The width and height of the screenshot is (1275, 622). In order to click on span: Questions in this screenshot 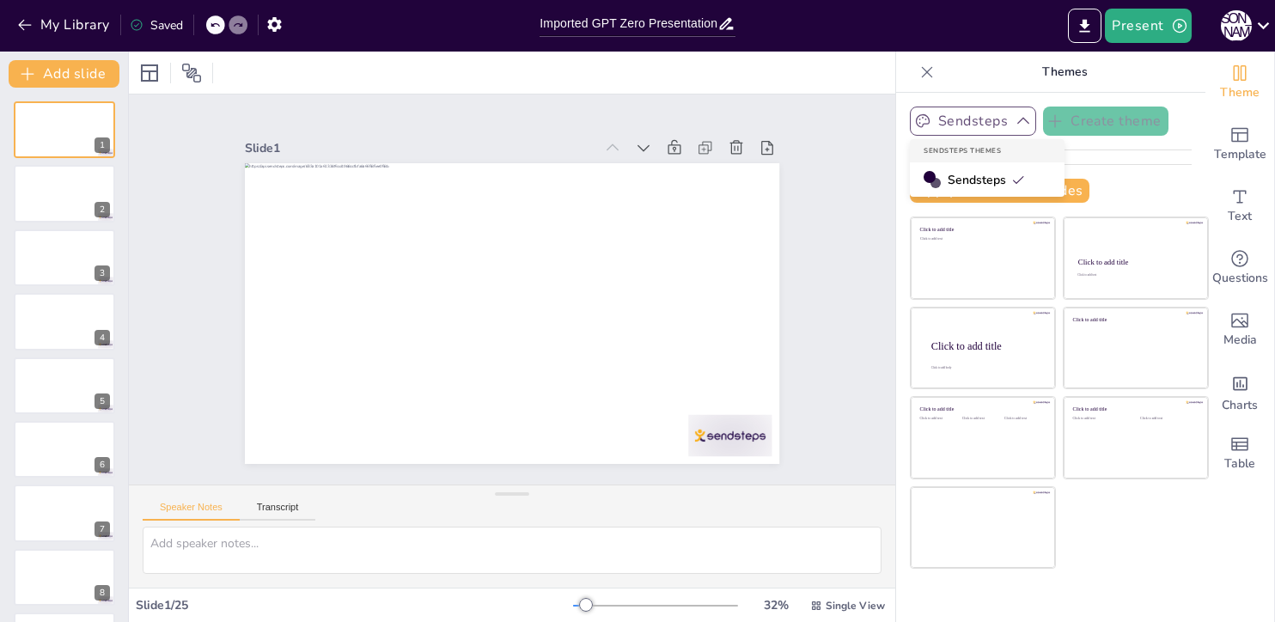, I will do `click(1240, 278)`.